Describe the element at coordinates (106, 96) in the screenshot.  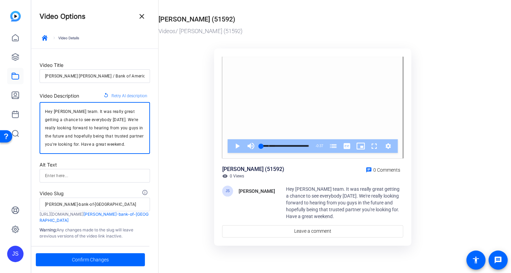
I see `mat-icon: replay` at that location.